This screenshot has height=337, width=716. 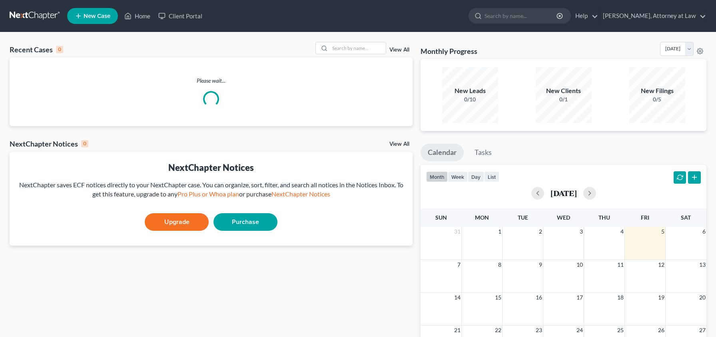 I want to click on p: Please wait..., so click(x=211, y=81).